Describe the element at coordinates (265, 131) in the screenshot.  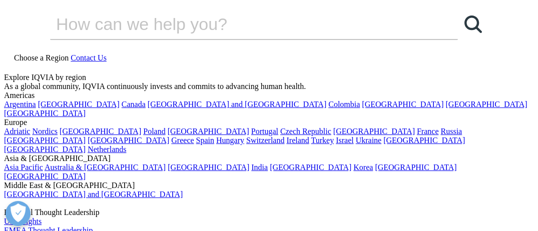
I see `a: Portugal` at that location.